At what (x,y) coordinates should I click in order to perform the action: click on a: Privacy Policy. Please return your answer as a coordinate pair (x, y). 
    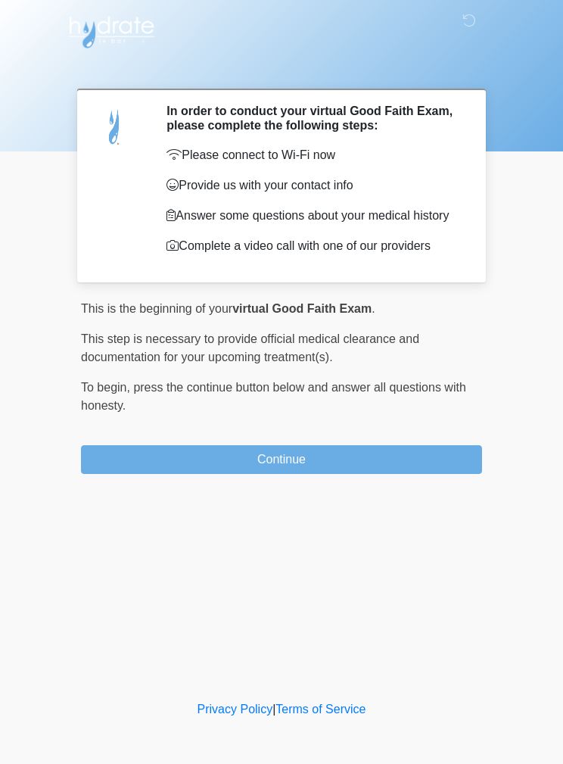
    Looking at the image, I should click on (235, 709).